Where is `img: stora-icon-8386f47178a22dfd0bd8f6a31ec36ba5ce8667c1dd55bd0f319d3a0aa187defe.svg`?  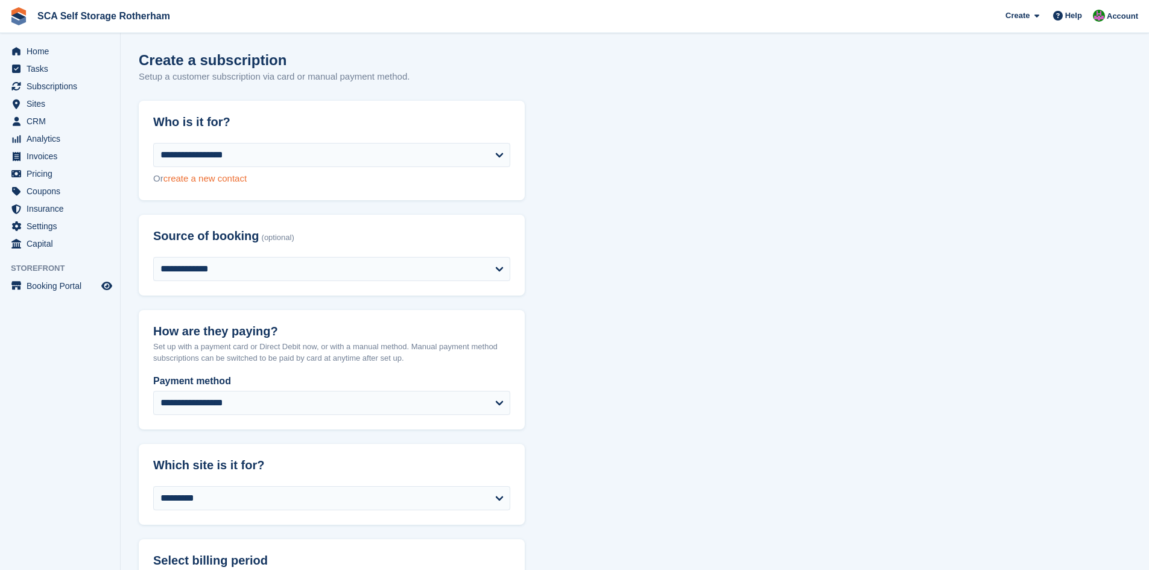
img: stora-icon-8386f47178a22dfd0bd8f6a31ec36ba5ce8667c1dd55bd0f319d3a0aa187defe.svg is located at coordinates (19, 16).